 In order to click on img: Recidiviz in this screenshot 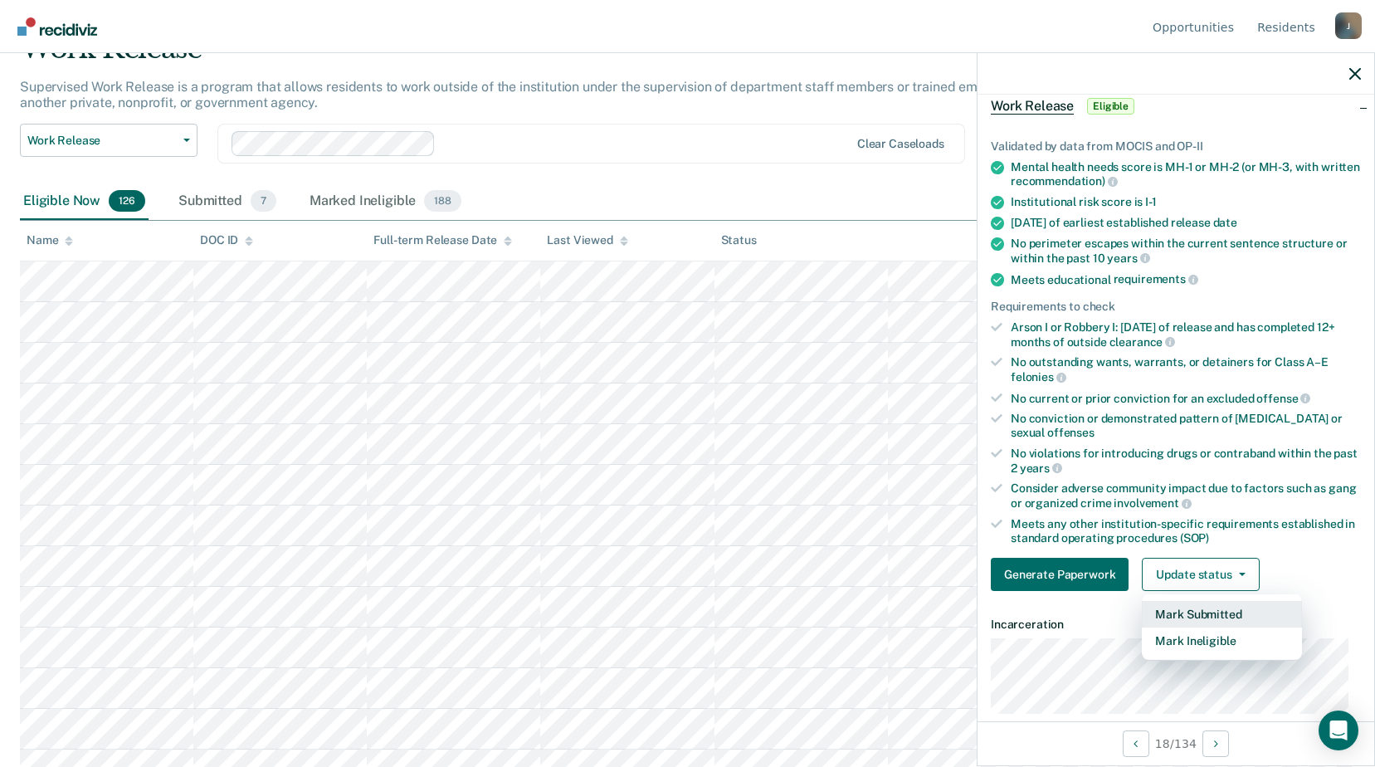, I will do `click(57, 27)`.